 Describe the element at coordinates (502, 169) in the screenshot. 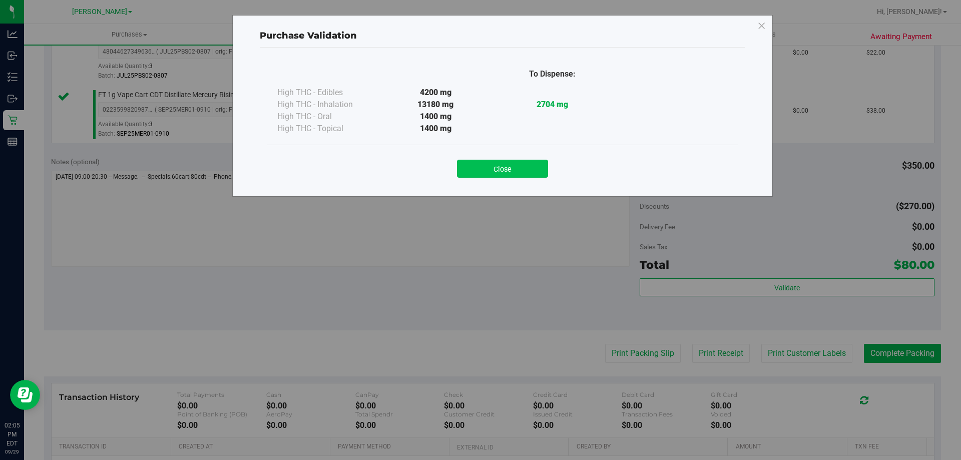

I see `button: Close` at that location.